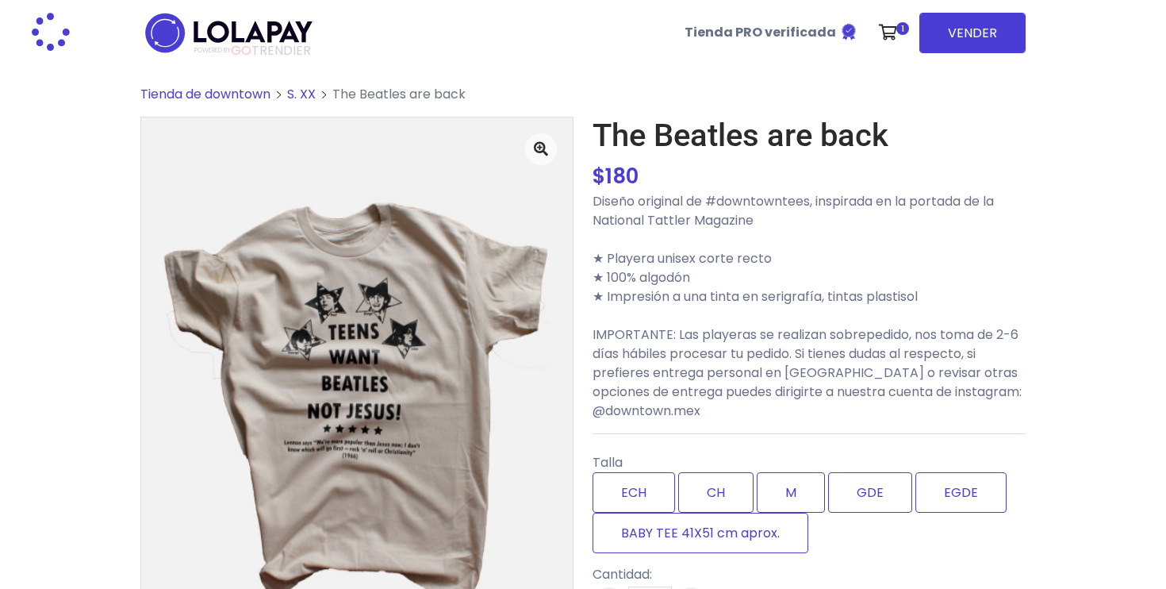  Describe the element at coordinates (583, 101) in the screenshot. I see `nav: breadcrumb` at that location.